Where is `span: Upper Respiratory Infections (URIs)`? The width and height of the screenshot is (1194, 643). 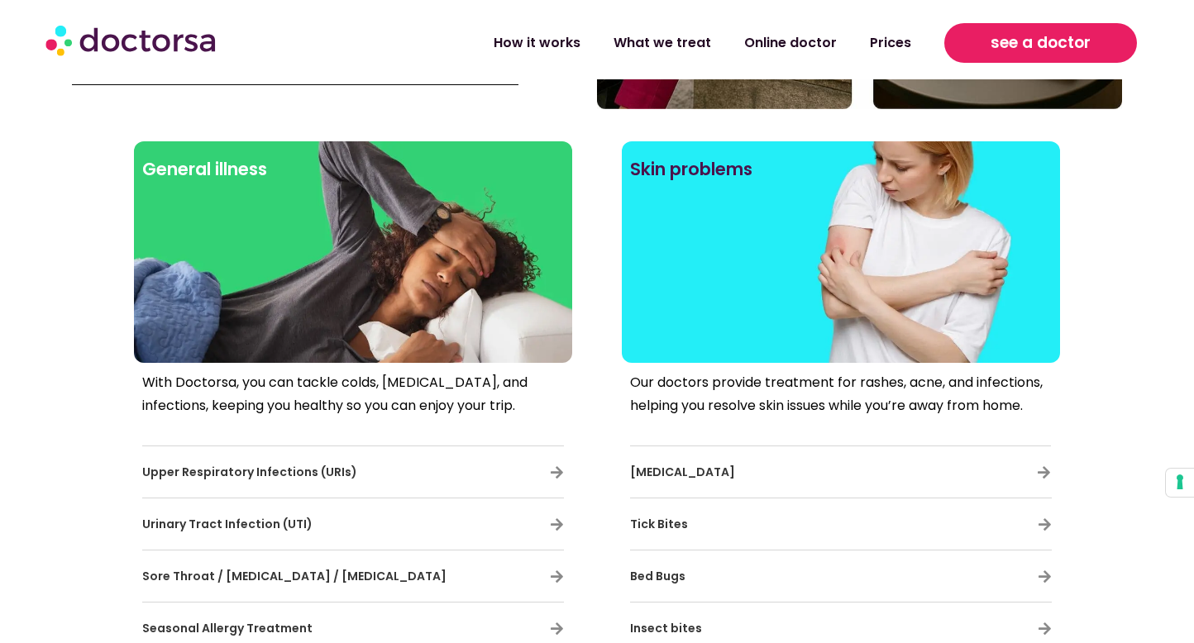
span: Upper Respiratory Infections (URIs) is located at coordinates (250, 472).